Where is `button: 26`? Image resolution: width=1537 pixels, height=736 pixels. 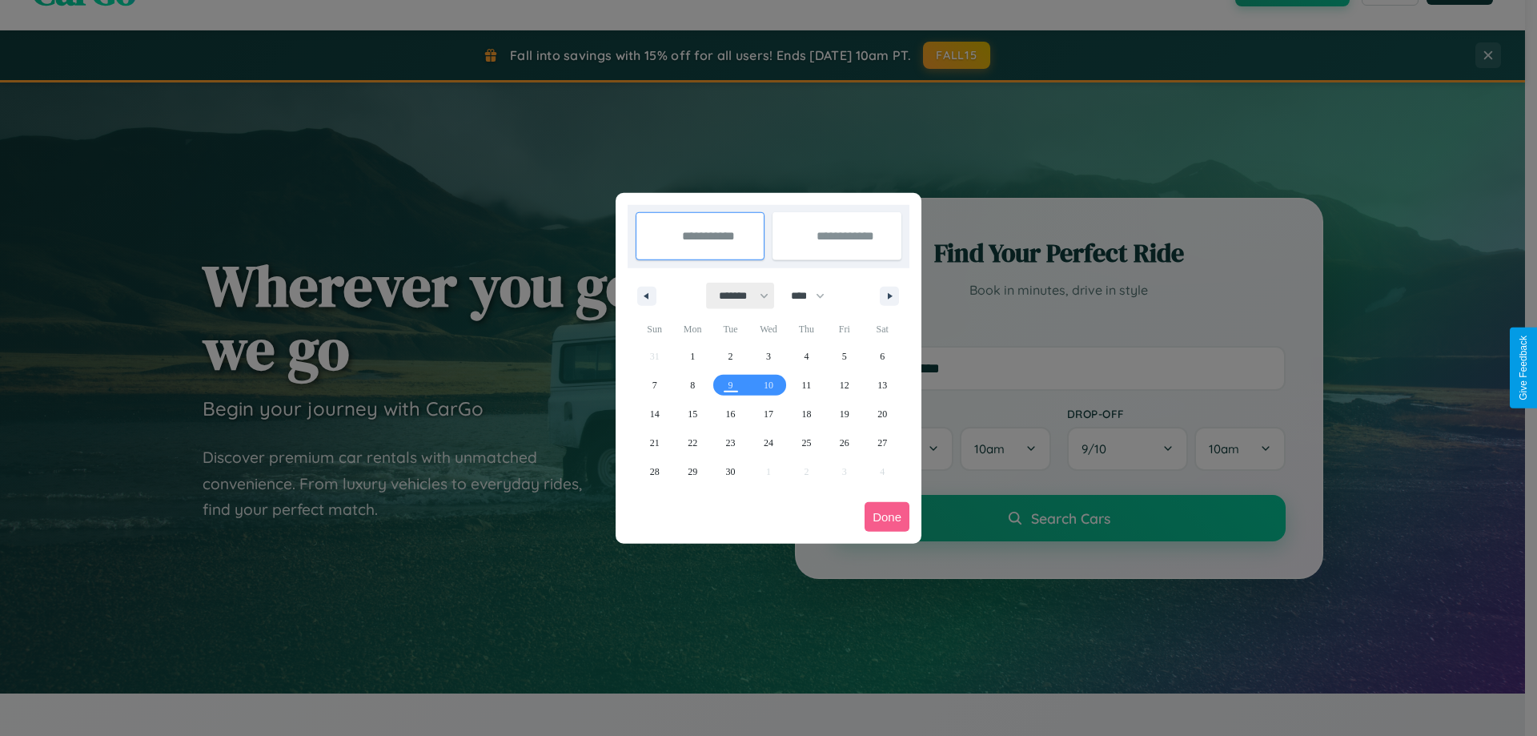
button: 26 is located at coordinates (844, 443).